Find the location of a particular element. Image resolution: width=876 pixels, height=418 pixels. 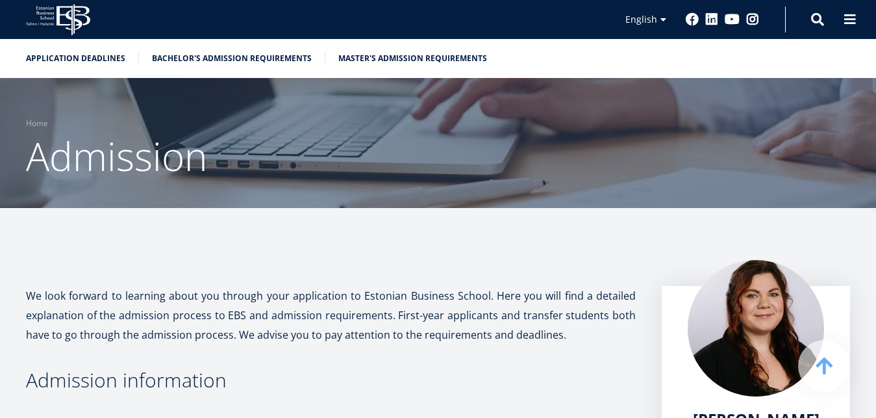

a: Home is located at coordinates (37, 123).